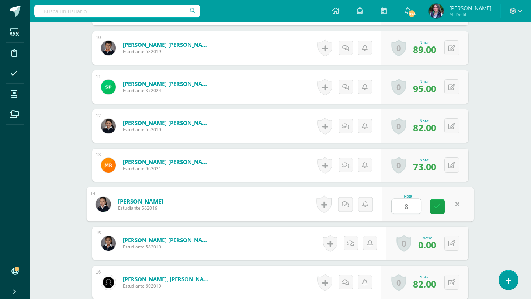 The height and width of the screenshot is (299, 531). I want to click on img: 1afd306dc9f2df5d5d4bd8ca92e68e7f.png, so click(108, 283).